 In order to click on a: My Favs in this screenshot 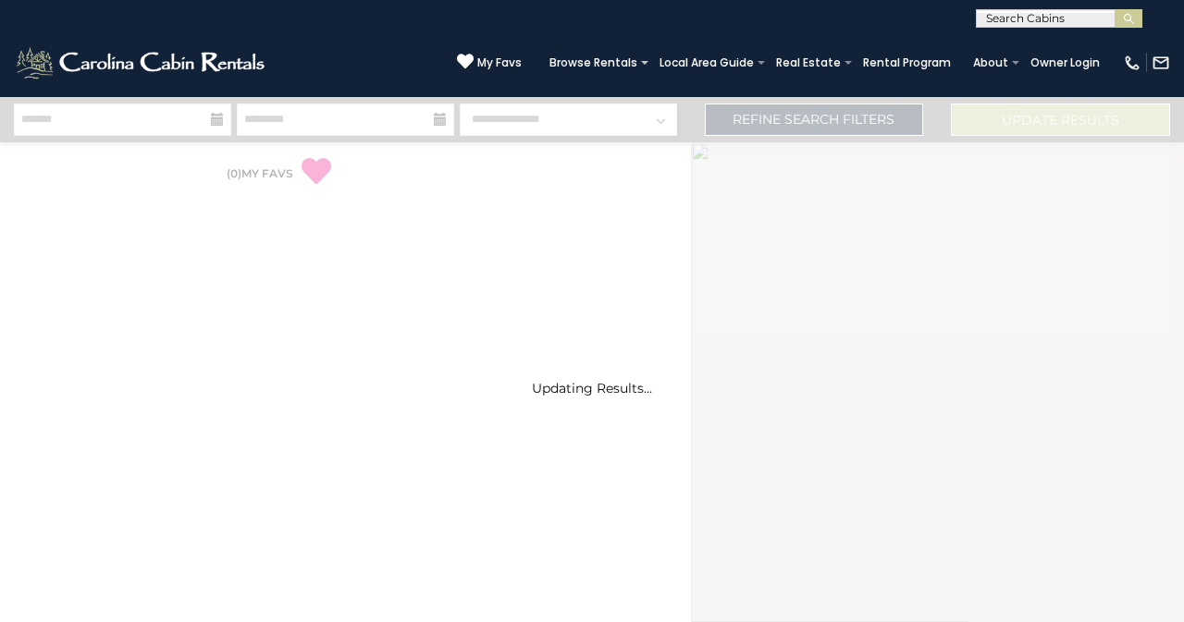, I will do `click(489, 62)`.